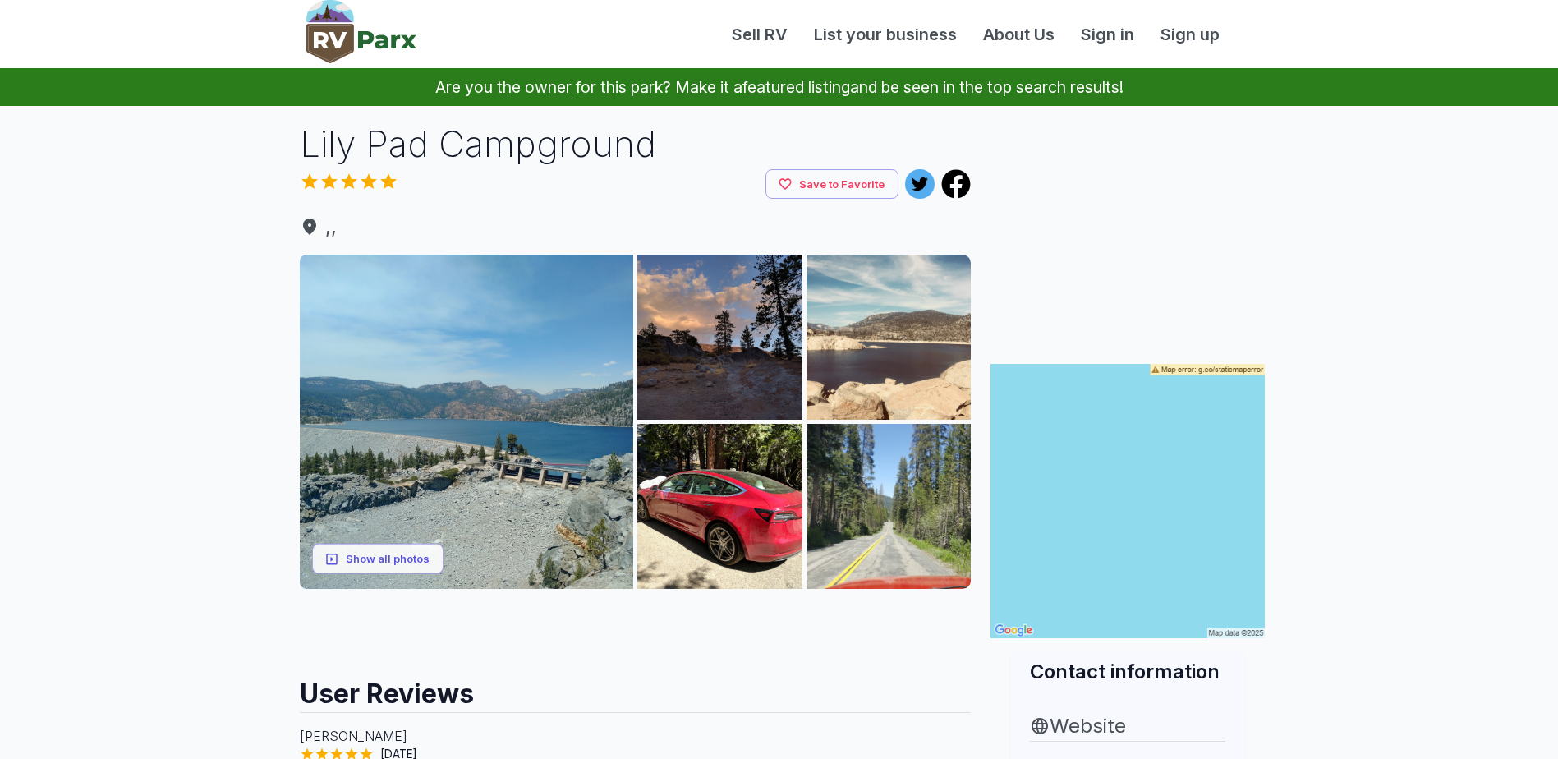 Image resolution: width=1558 pixels, height=759 pixels. I want to click on h2: Contact information, so click(1128, 671).